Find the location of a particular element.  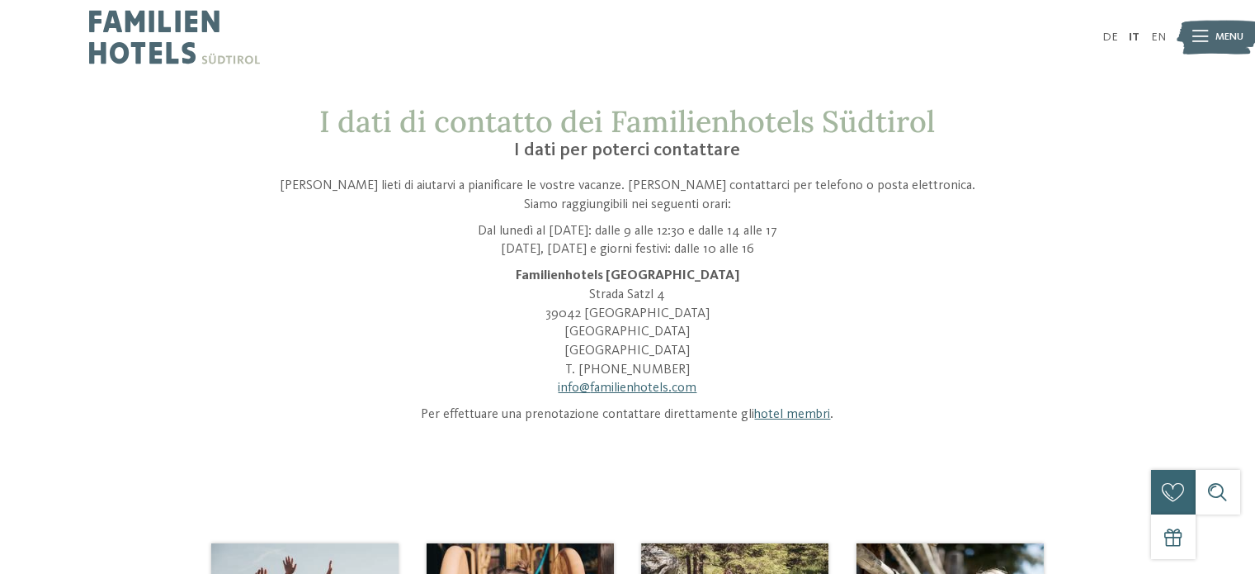

a: IT is located at coordinates (1134, 37).